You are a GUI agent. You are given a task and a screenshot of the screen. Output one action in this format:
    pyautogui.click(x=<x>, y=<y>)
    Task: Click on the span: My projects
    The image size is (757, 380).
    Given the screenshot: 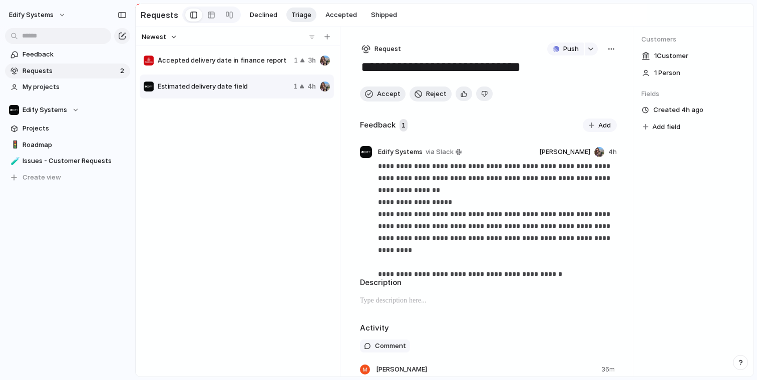 What is the action you would take?
    pyautogui.click(x=75, y=87)
    